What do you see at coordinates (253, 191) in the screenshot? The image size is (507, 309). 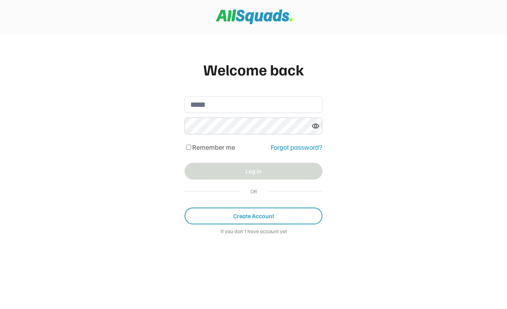 I see `div: OR` at bounding box center [253, 191].